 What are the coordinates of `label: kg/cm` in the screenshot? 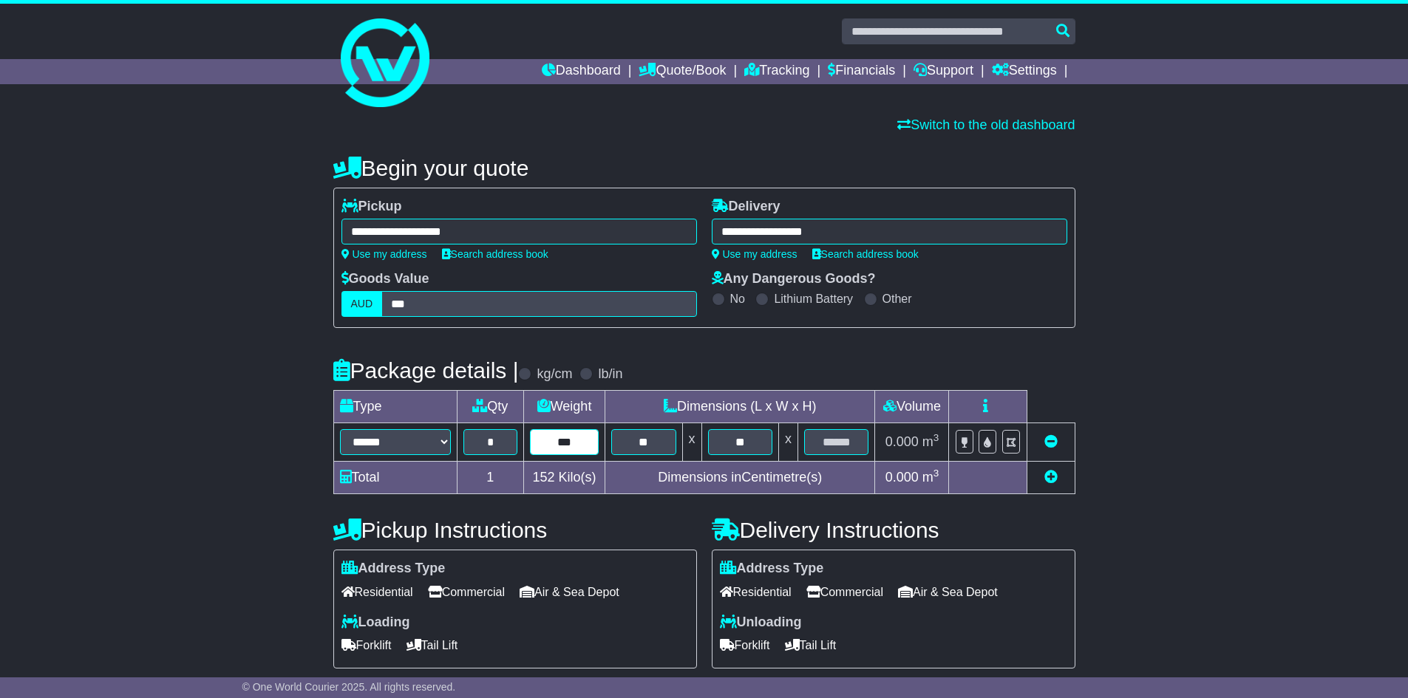 It's located at (554, 375).